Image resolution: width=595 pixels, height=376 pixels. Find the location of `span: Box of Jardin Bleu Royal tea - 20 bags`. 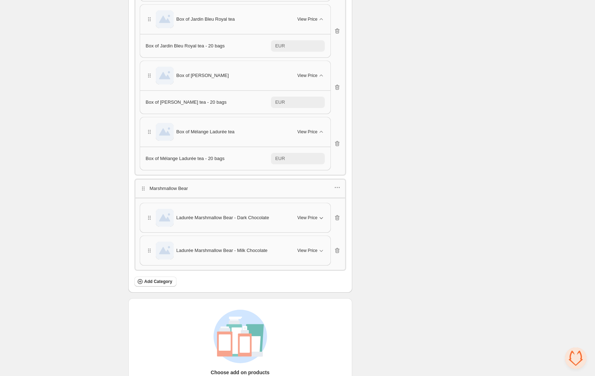

span: Box of Jardin Bleu Royal tea - 20 bags is located at coordinates (185, 46).